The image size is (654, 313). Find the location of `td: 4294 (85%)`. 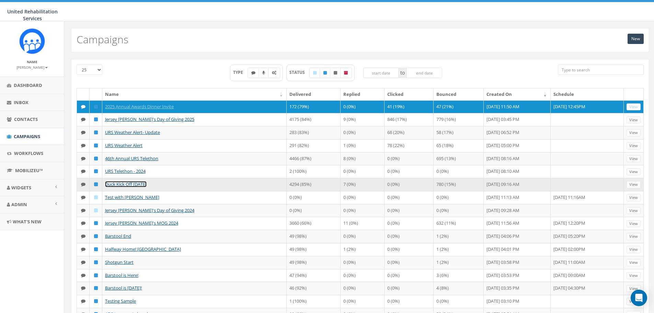

td: 4294 (85%) is located at coordinates (313, 184).